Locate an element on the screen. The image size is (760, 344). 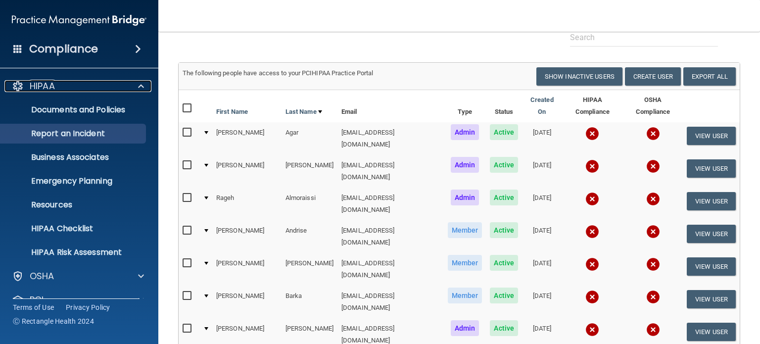
a: Last Name is located at coordinates (304, 112).